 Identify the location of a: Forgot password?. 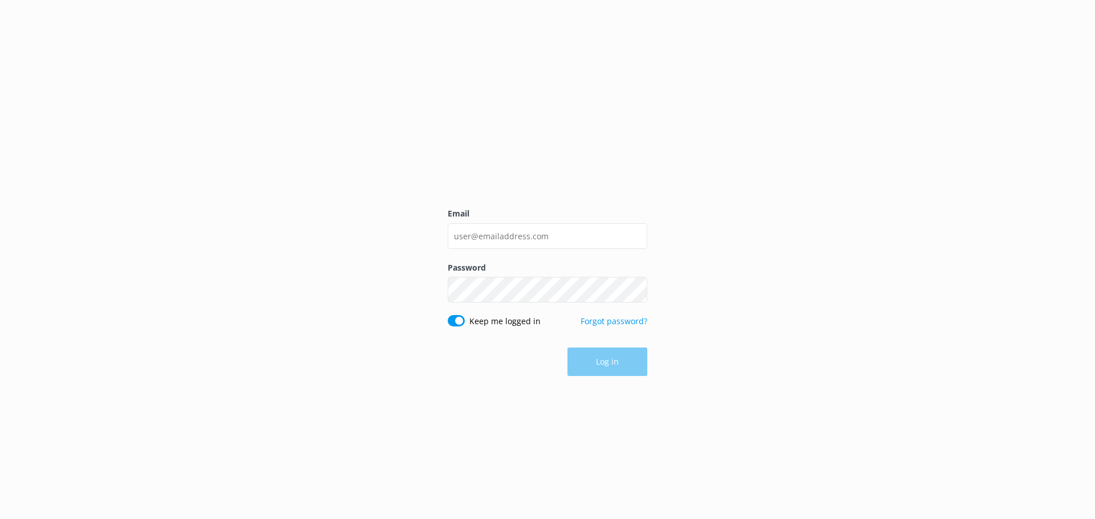
(613, 321).